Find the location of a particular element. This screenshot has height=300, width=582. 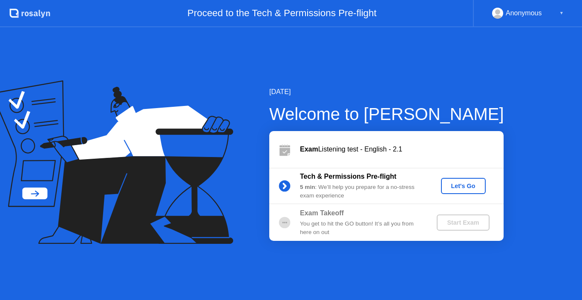

b: 5 min is located at coordinates (308, 187).